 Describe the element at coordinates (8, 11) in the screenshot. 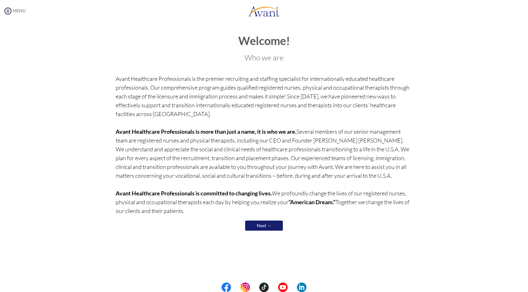

I see `img: icon-menu.png` at that location.